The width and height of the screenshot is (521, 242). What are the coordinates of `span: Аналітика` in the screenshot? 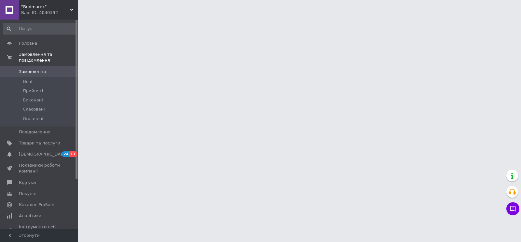 It's located at (30, 216).